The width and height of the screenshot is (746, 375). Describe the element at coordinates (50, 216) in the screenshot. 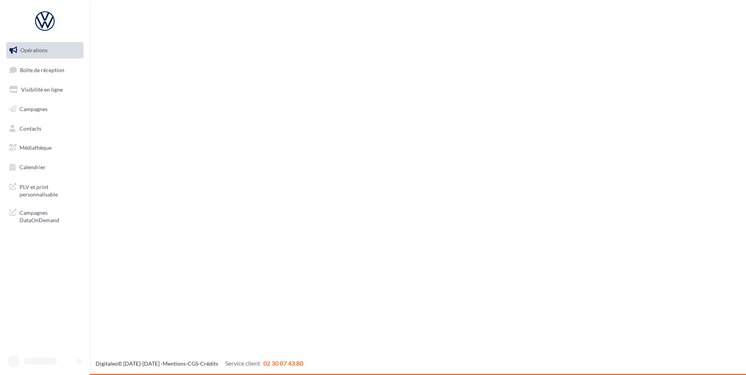

I see `span: Campagnes DataOnDemand` at that location.